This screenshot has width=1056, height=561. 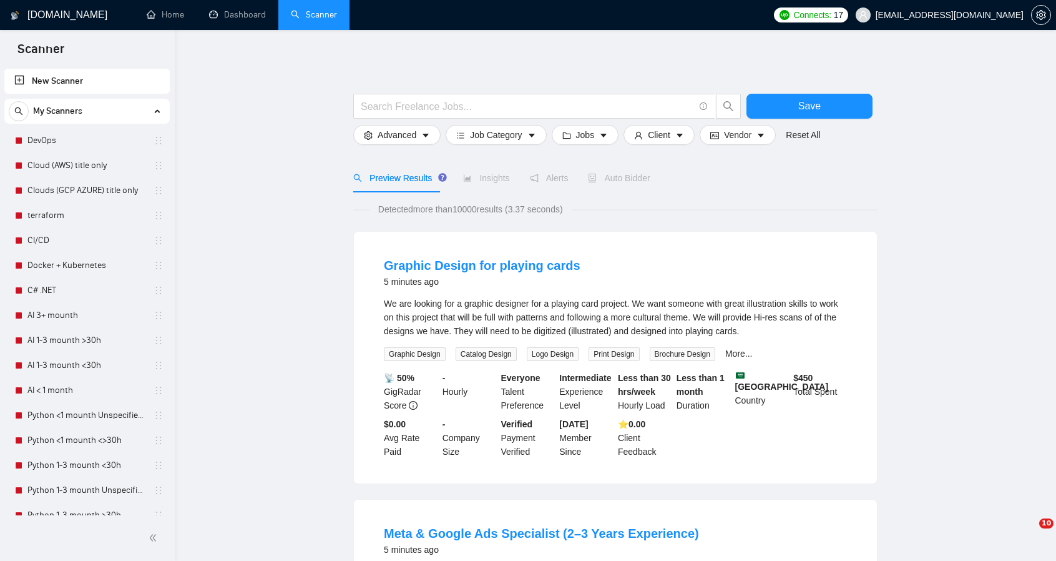 What do you see at coordinates (395, 424) in the screenshot?
I see `b: $0.00` at bounding box center [395, 424].